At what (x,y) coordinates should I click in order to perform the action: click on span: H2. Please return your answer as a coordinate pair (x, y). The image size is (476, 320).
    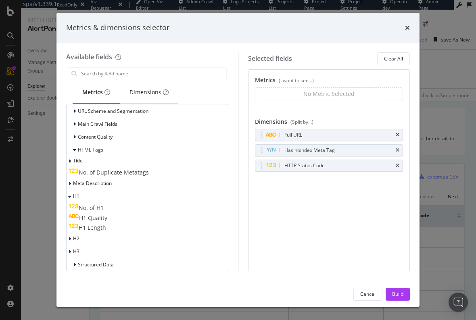
    Looking at the image, I should click on (76, 238).